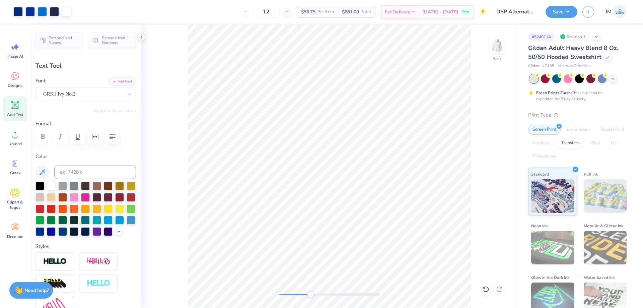 Image resolution: width=643 pixels, height=308 pixels. I want to click on div: # 524011A, so click(541, 36).